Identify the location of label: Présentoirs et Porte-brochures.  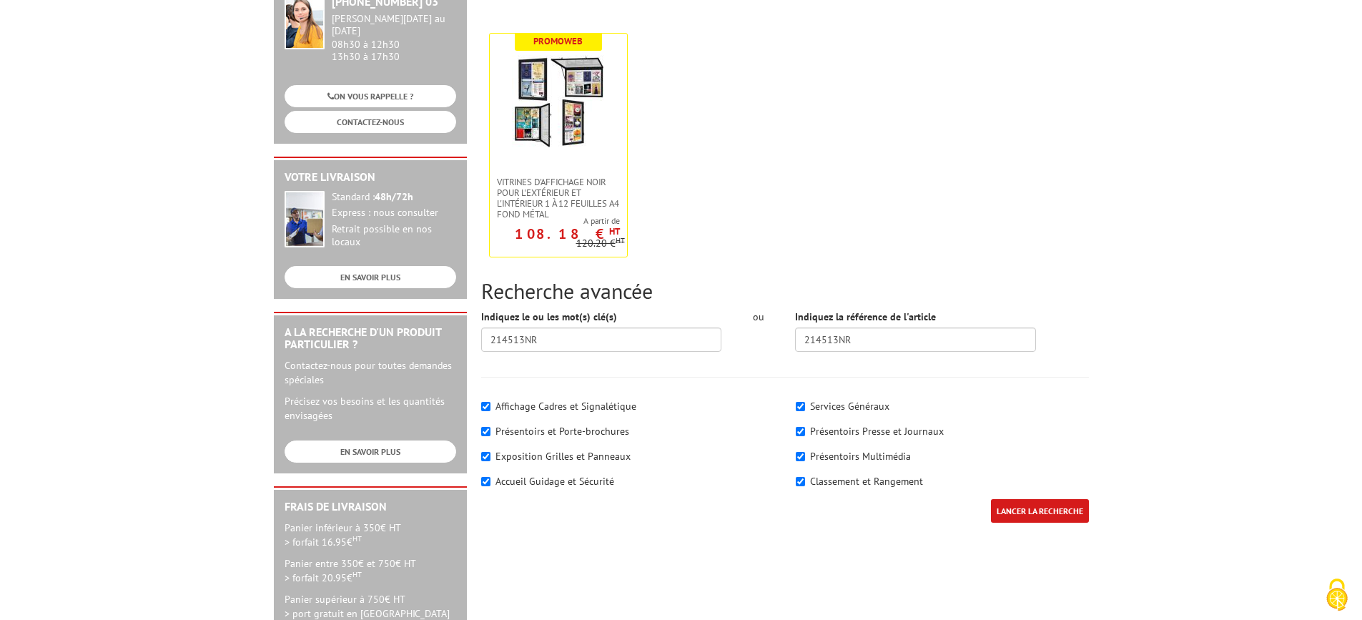
(562, 431).